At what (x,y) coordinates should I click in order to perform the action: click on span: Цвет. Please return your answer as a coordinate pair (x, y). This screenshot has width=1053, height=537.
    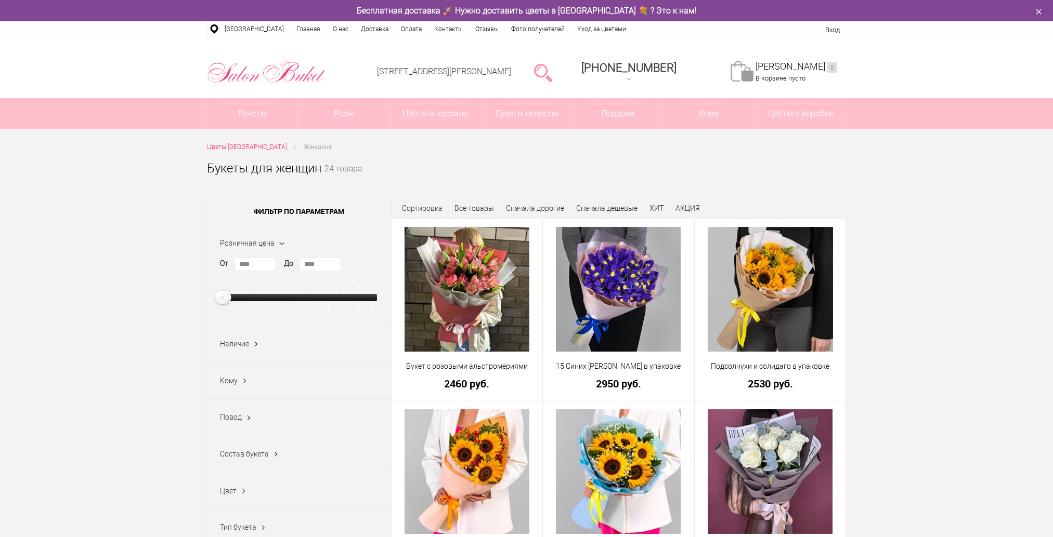
    Looking at the image, I should click on (228, 491).